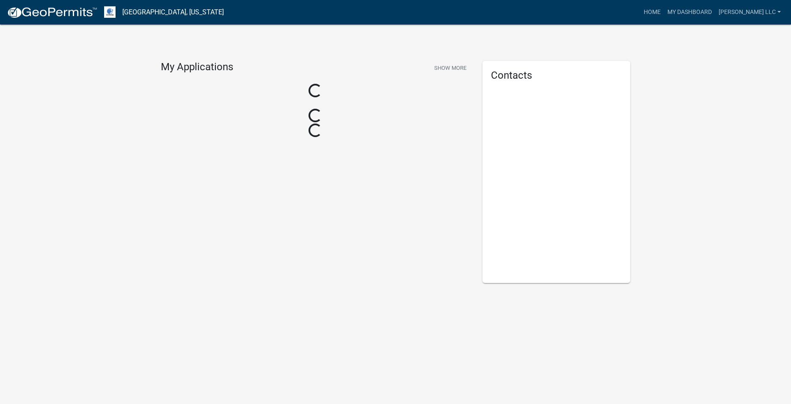 This screenshot has height=404, width=791. I want to click on h5: Contacts, so click(557, 75).